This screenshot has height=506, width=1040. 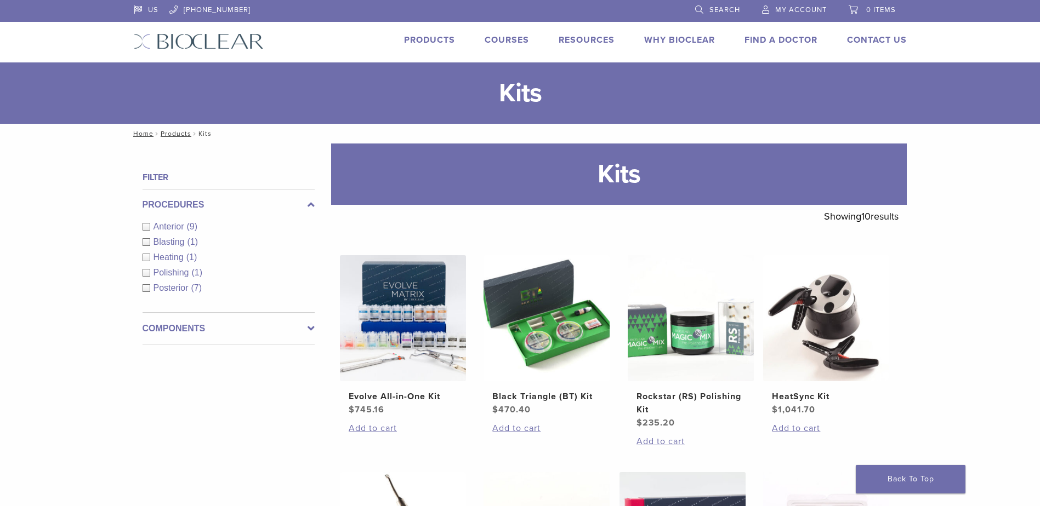 What do you see at coordinates (546, 318) in the screenshot?
I see `img: Black Triangle (BT) Kit` at bounding box center [546, 318].